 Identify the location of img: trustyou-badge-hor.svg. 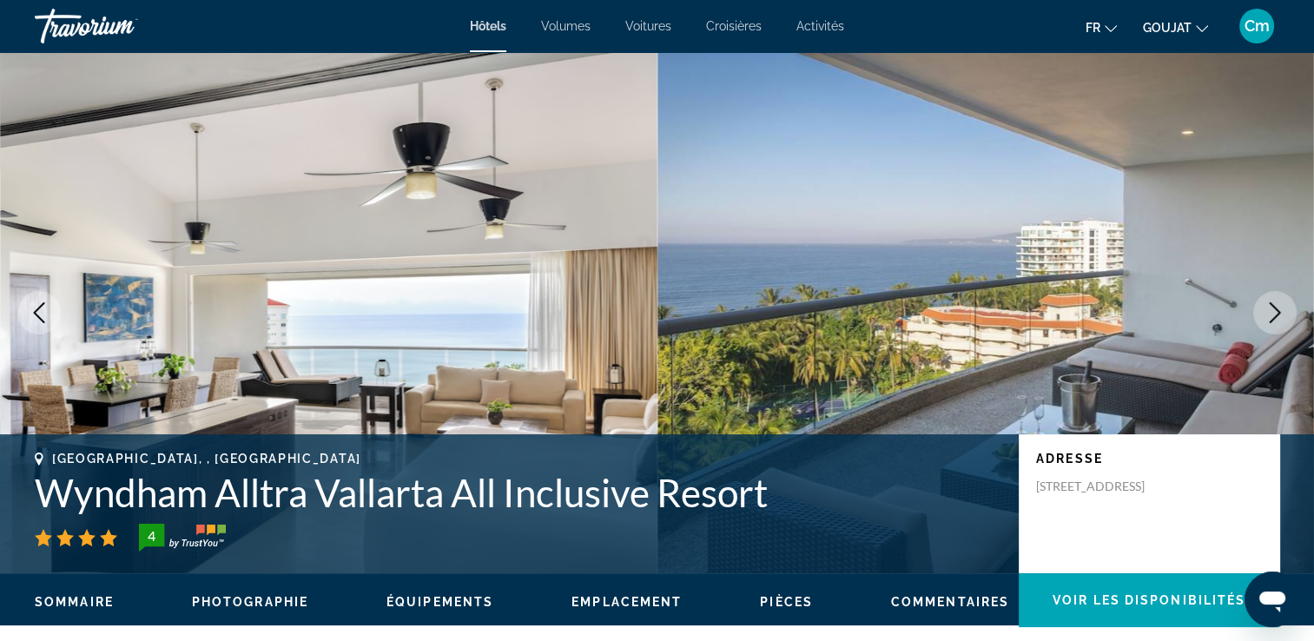
(182, 538).